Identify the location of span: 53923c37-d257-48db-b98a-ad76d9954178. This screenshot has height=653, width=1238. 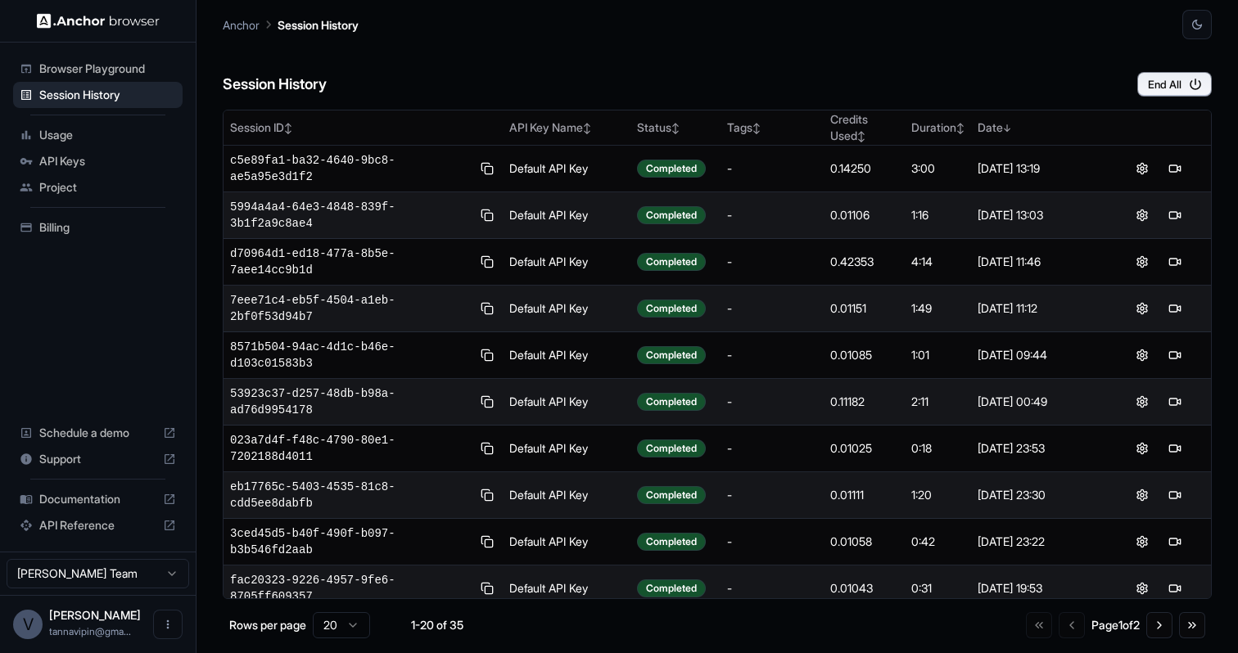
(350, 402).